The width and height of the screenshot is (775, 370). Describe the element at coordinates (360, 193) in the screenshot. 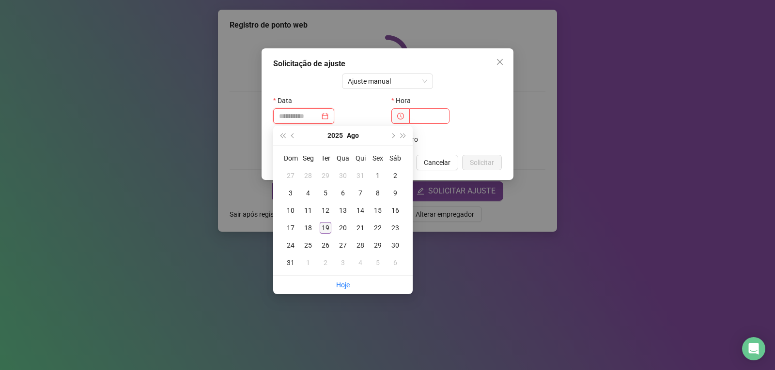

I see `td: 2025-08-07` at that location.